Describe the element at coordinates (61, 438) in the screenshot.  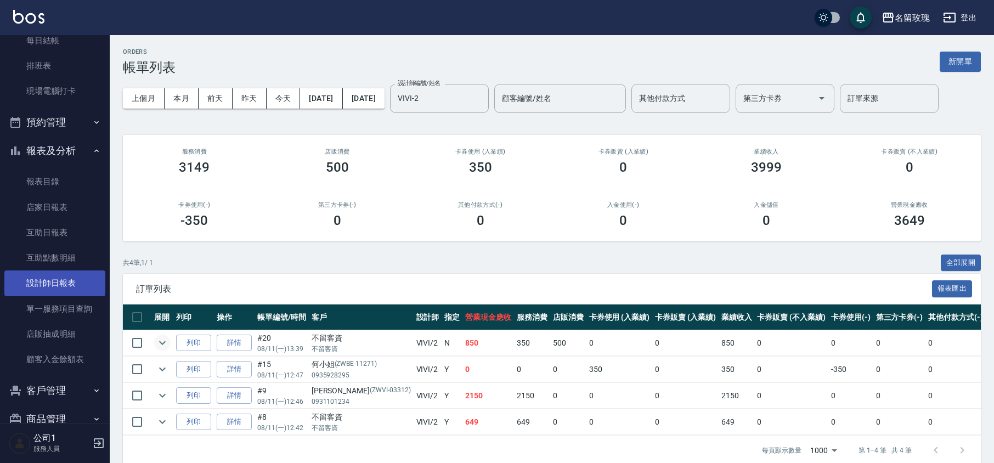
I see `h5: 公司1` at that location.